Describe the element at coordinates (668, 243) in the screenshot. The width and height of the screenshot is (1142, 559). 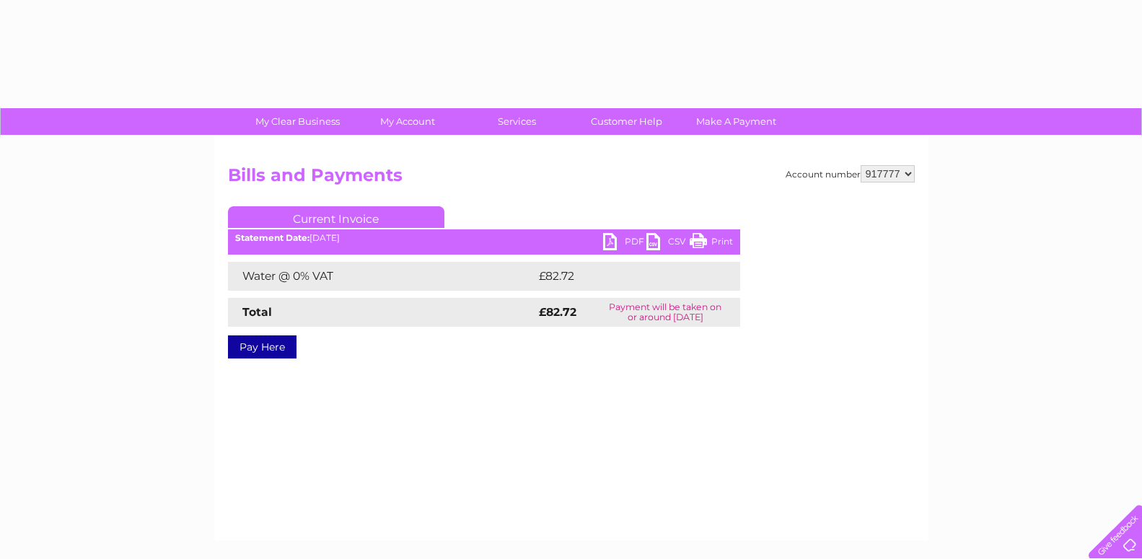
I see `a: CSV` at that location.